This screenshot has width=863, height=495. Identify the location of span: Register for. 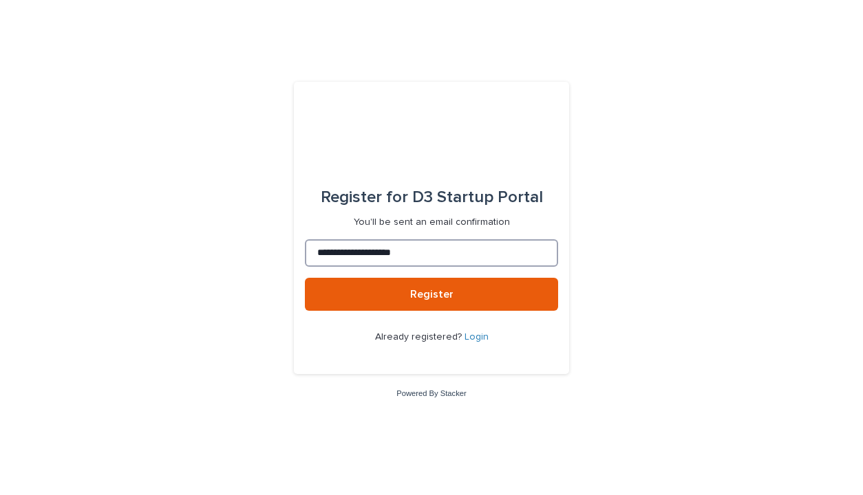
(364, 198).